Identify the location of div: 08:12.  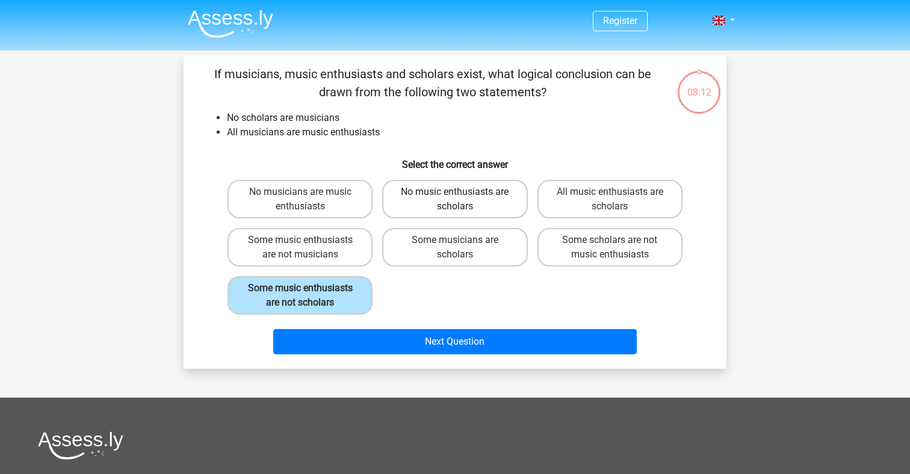
(699, 85).